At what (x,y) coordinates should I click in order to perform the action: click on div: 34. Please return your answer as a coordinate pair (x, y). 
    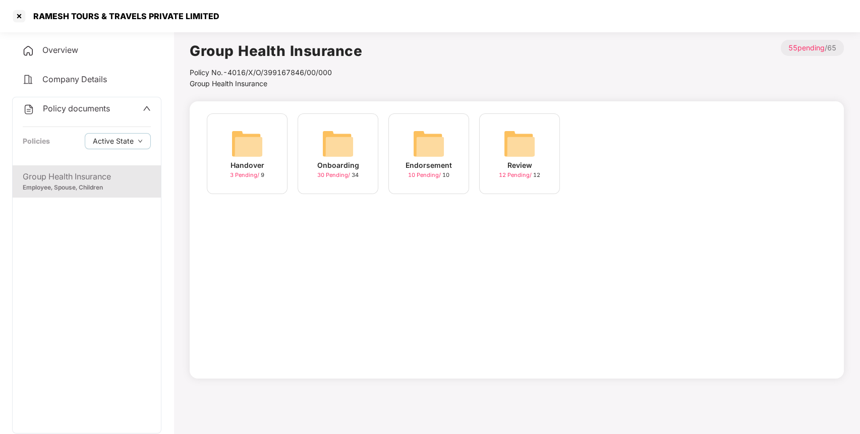
    Looking at the image, I should click on (338, 175).